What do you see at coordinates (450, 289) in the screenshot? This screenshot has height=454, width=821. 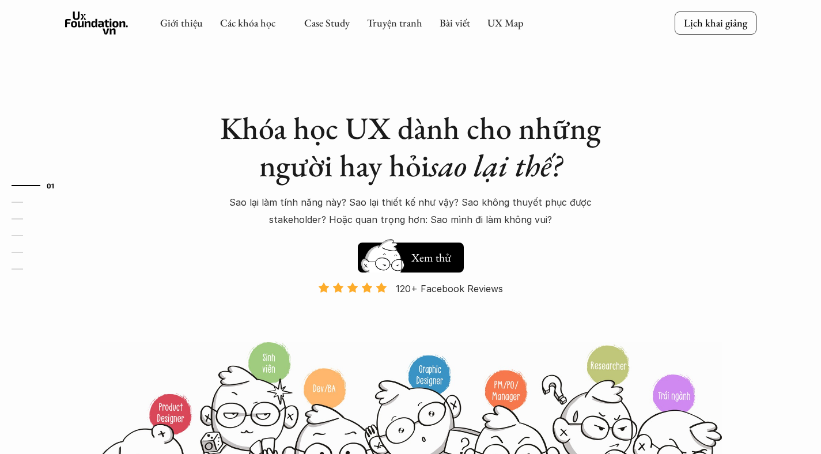 I see `p: 120+ Facebook Reviews` at bounding box center [450, 289].